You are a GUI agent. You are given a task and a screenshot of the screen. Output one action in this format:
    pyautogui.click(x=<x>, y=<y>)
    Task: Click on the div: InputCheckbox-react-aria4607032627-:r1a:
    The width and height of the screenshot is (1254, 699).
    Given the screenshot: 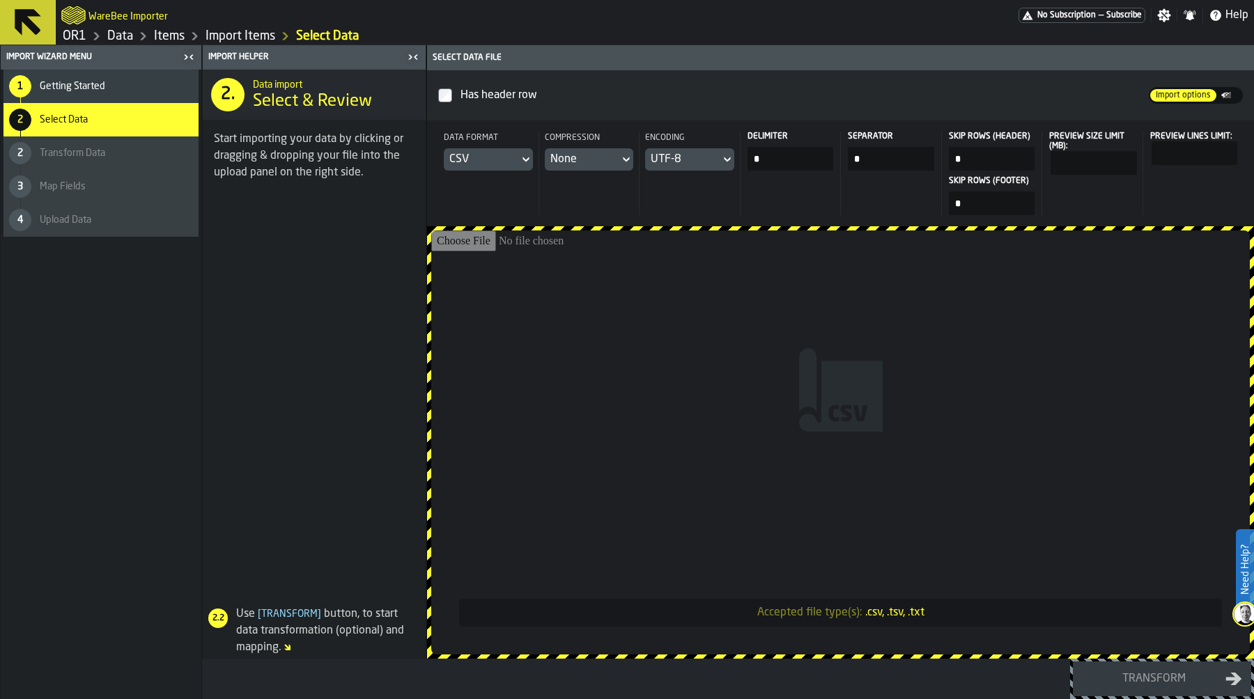 What is the action you would take?
    pyautogui.click(x=802, y=95)
    